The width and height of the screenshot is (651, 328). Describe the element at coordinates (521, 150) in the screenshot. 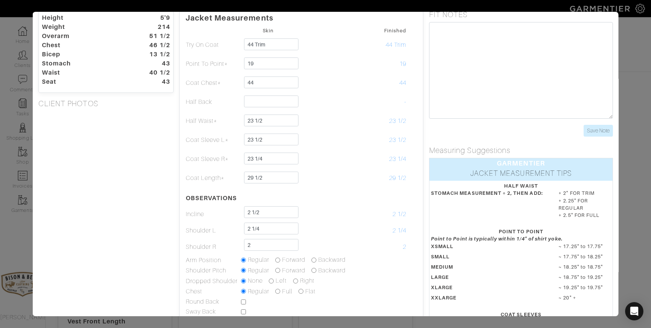

I see `h5: Measuring Suggestions` at that location.